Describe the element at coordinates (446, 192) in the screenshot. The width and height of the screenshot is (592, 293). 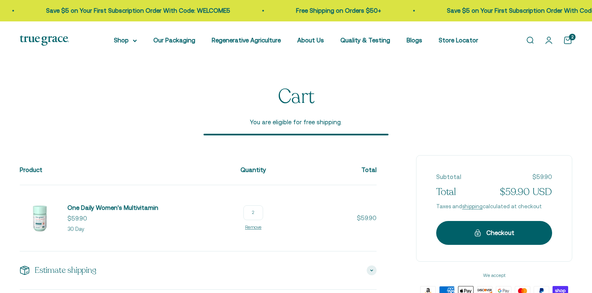
I see `span: Total` at that location.